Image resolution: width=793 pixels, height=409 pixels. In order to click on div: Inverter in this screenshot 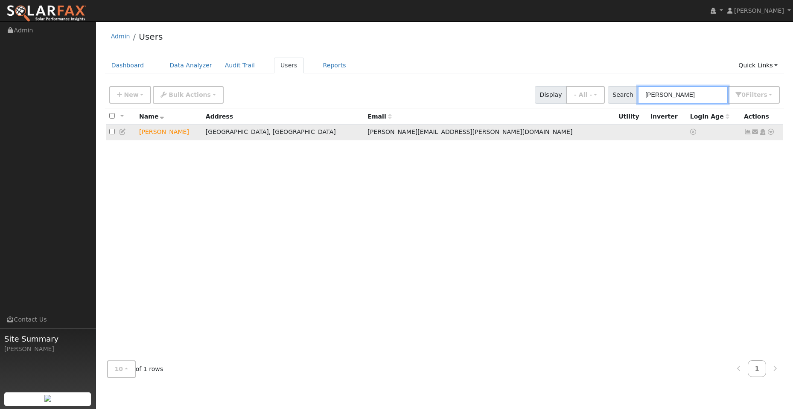, I will do `click(667, 116)`.